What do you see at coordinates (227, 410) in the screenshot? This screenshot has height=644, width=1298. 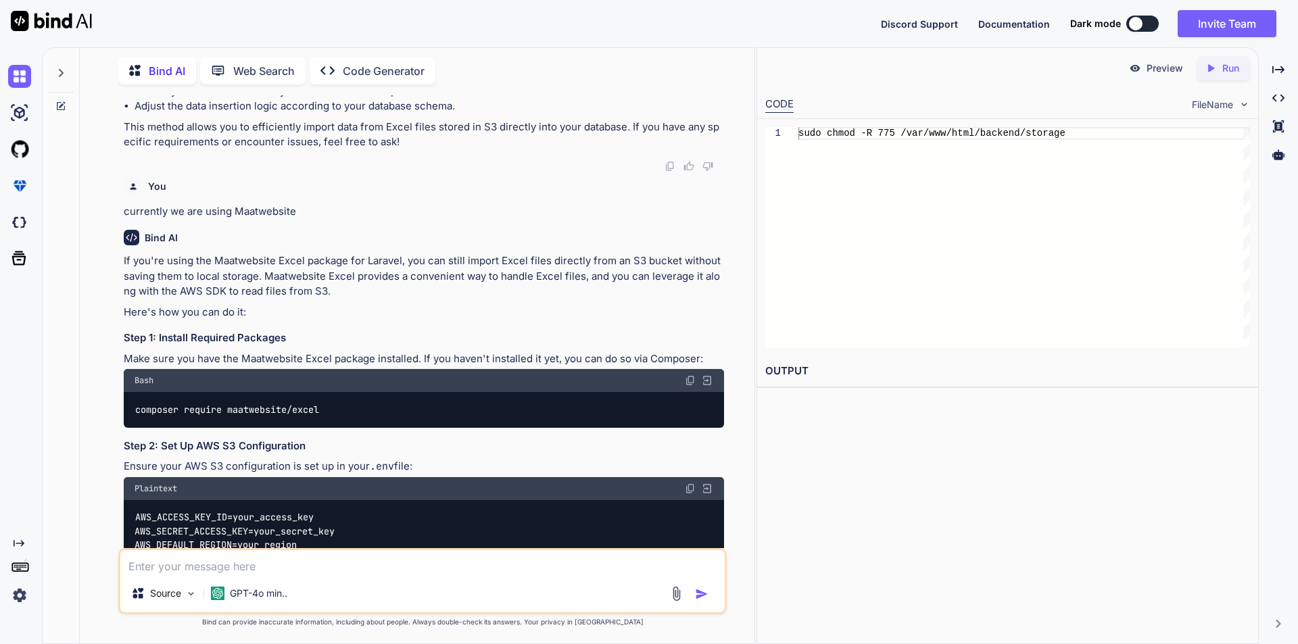 I see `code: composer require maatwebsite/excel` at bounding box center [227, 410].